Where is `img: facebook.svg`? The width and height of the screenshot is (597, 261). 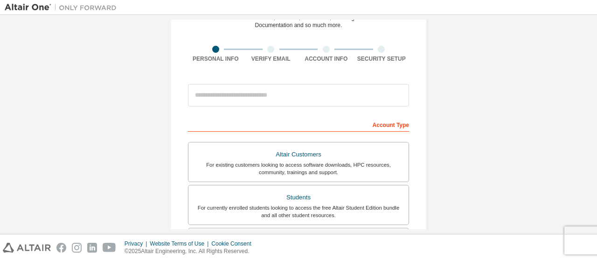 img: facebook.svg is located at coordinates (61, 247).